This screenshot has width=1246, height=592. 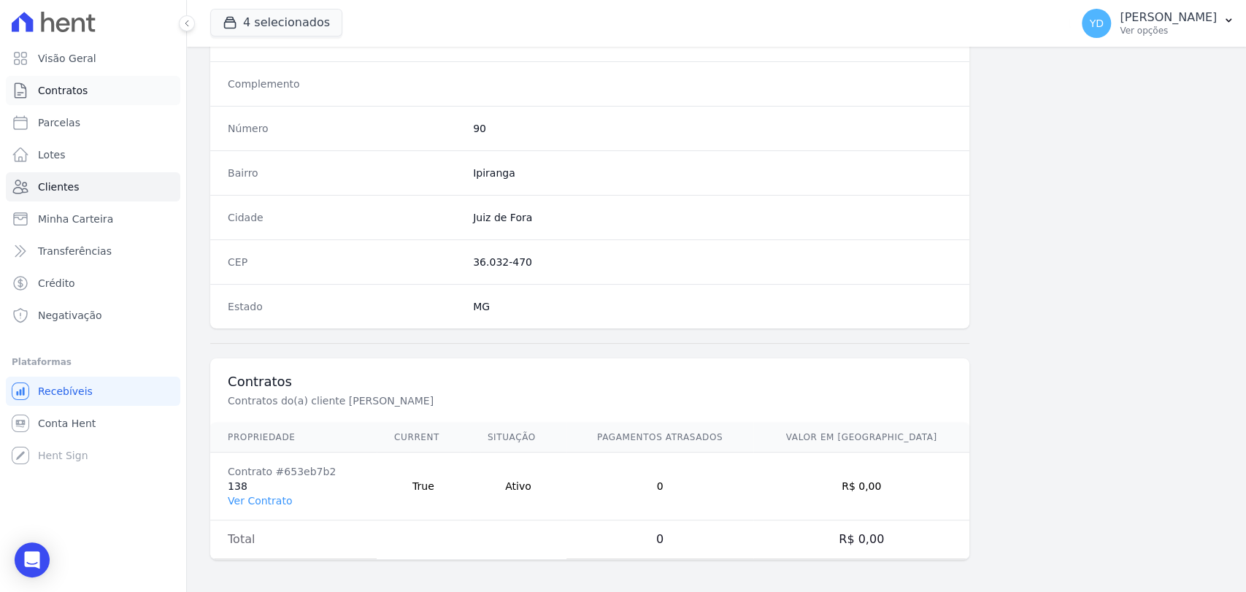 I want to click on a: Contratos, so click(x=93, y=91).